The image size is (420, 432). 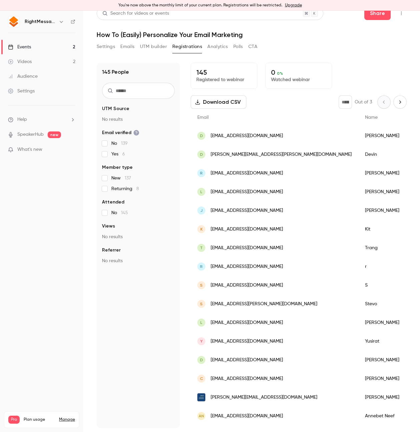 I want to click on button: Analytics, so click(x=218, y=47).